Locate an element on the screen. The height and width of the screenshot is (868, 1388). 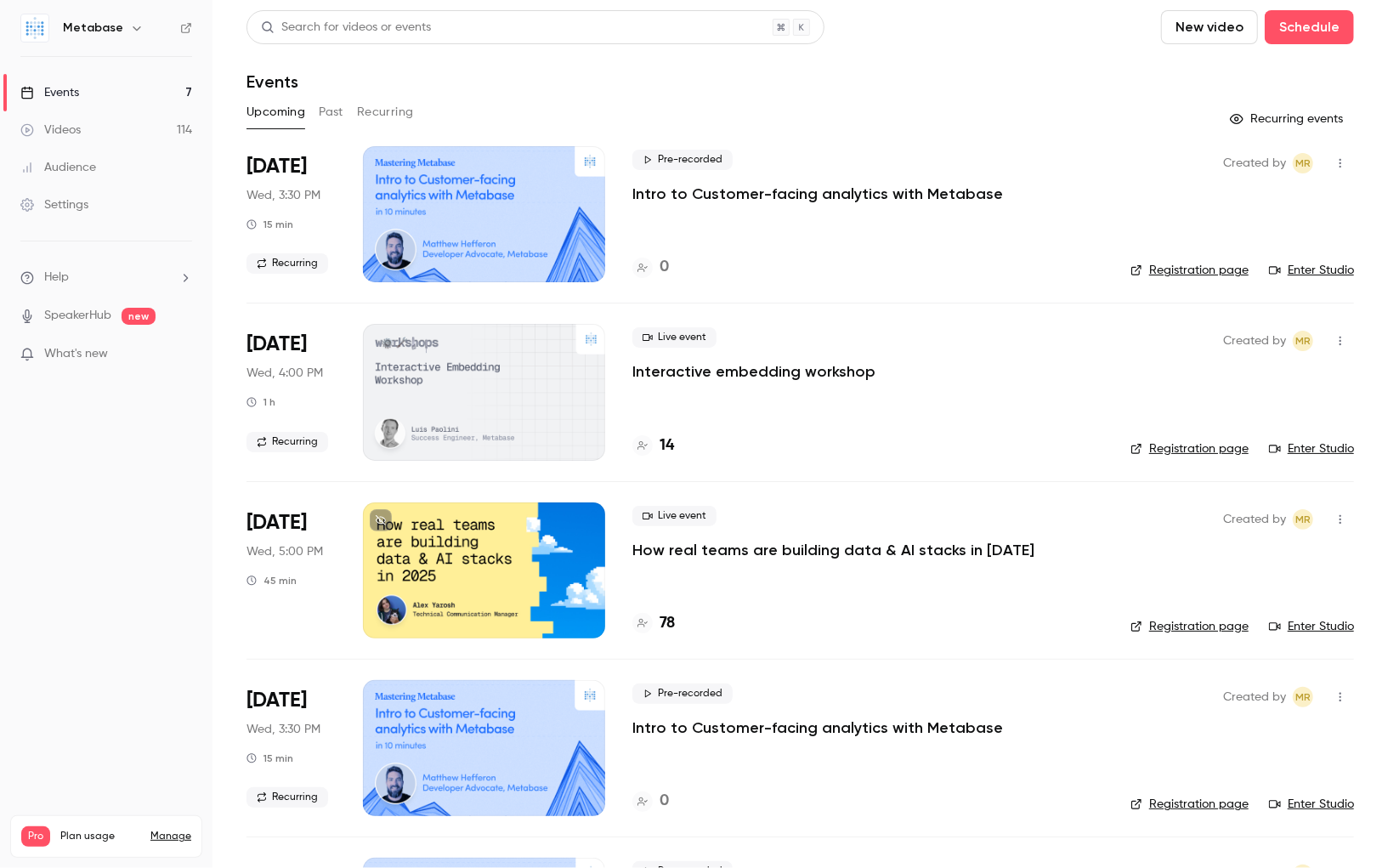
div: 1 h is located at coordinates (261, 402).